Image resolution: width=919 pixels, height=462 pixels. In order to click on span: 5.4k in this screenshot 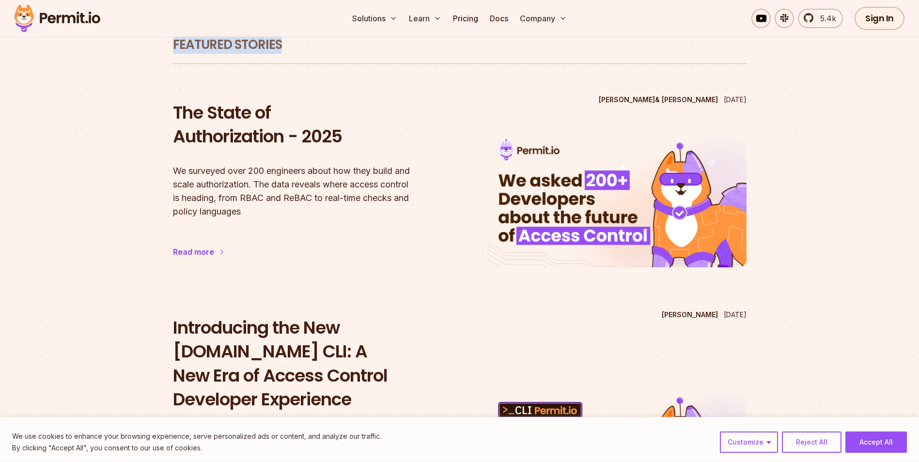, I will do `click(825, 18)`.